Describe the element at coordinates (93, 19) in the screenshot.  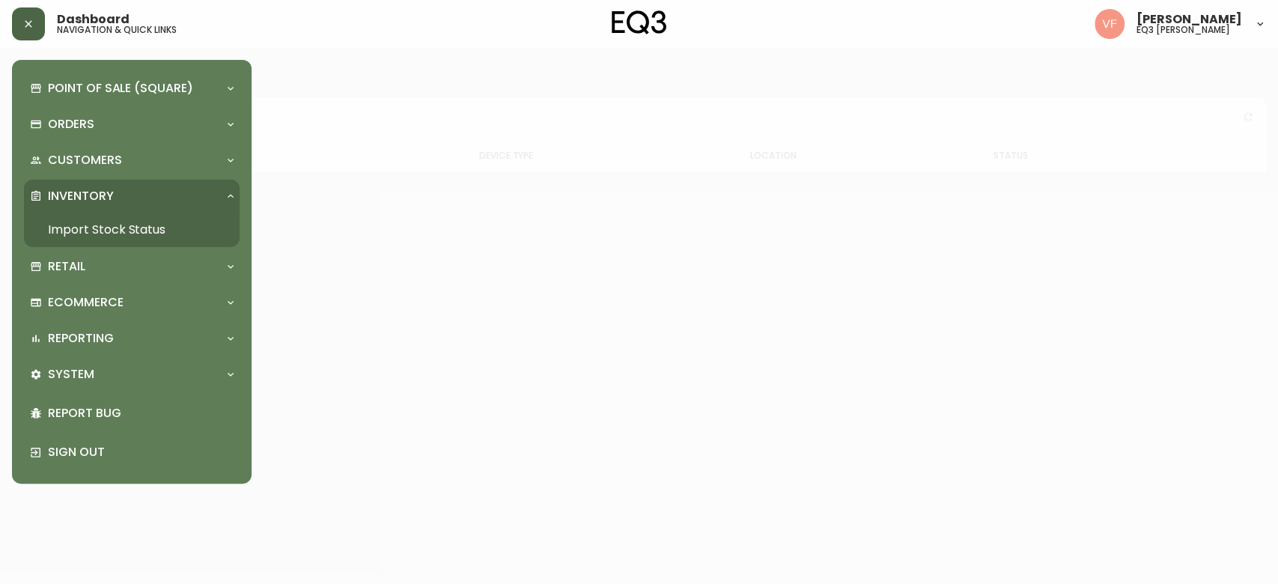
I see `span: Dashboard` at that location.